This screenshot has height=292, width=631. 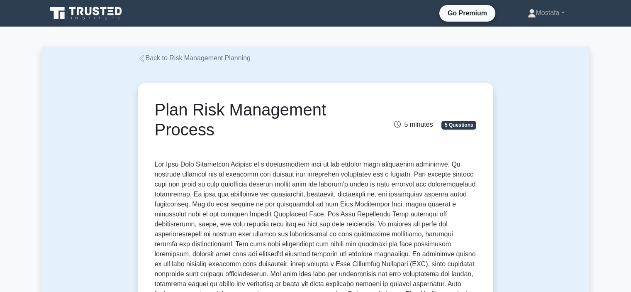 I want to click on span: 5 Questions, so click(x=459, y=125).